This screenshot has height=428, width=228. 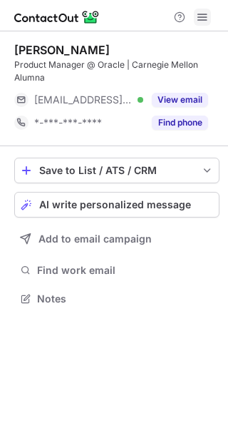 I want to click on button: save-profile-one-click, so click(x=117, y=171).